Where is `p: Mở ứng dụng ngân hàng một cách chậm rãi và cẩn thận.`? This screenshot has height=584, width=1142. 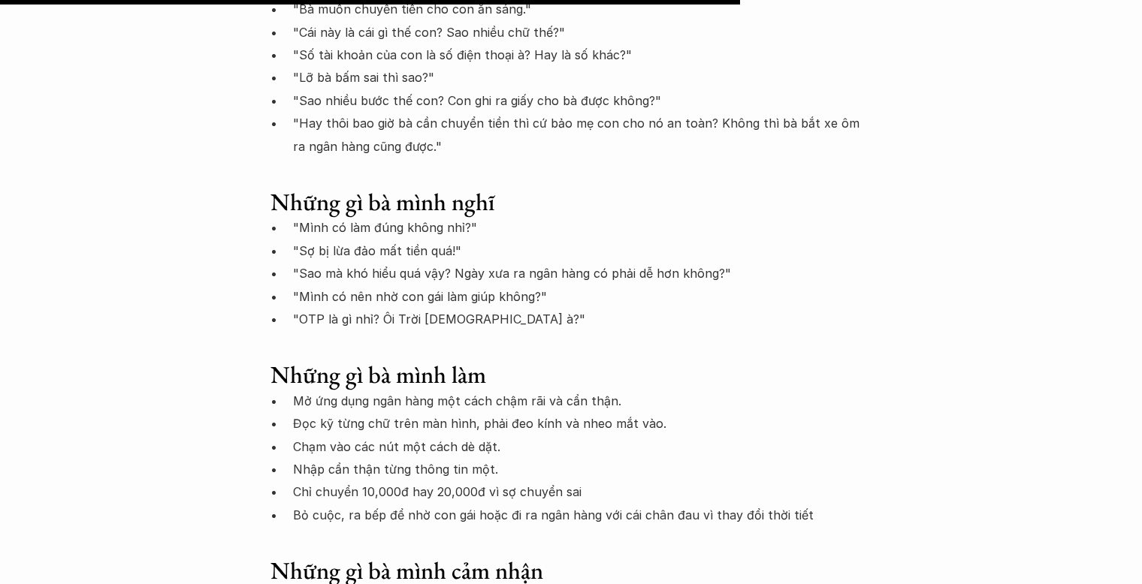
p: Mở ứng dụng ngân hàng một cách chậm rãi và cẩn thận. is located at coordinates (582, 401).